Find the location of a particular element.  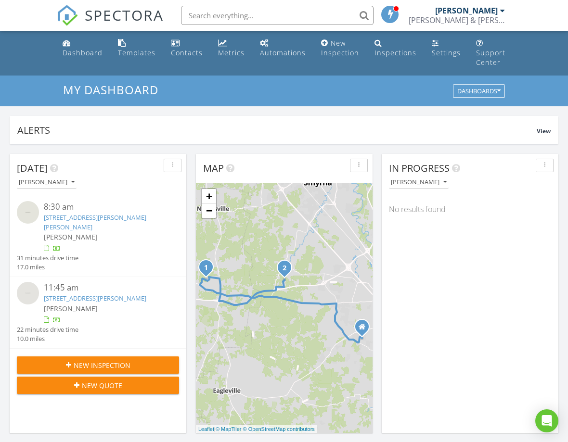

span: In Progress is located at coordinates (419, 168).